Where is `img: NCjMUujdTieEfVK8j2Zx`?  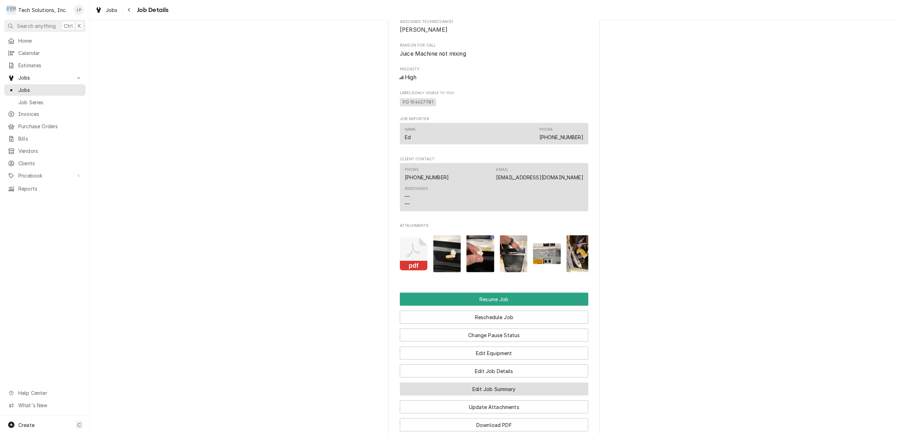 img: NCjMUujdTieEfVK8j2Zx is located at coordinates (480, 254).